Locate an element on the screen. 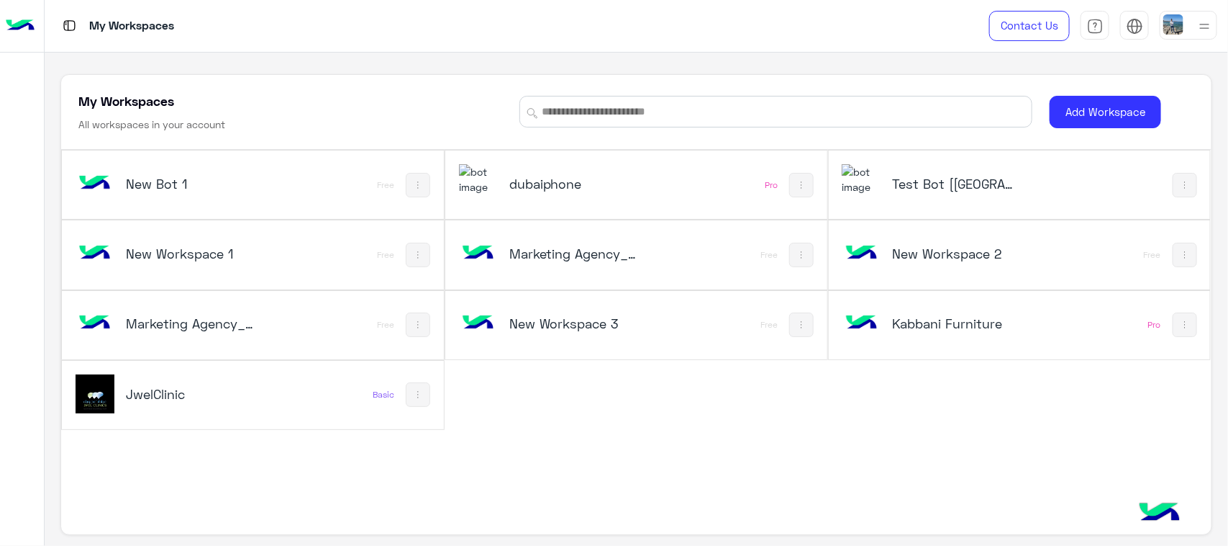  a: Contact Us is located at coordinates (1030, 26).